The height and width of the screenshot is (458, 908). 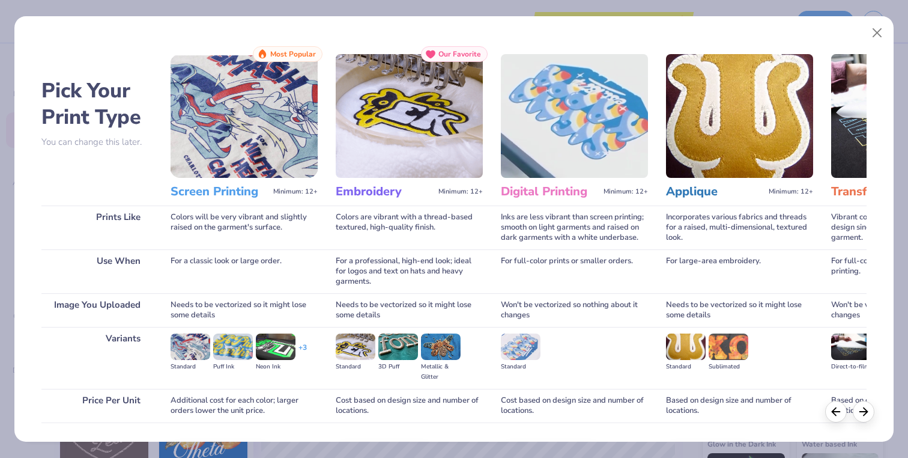 What do you see at coordinates (409, 271) in the screenshot?
I see `div: For a professional, high-end look; ideal for logos and text on hats and heavy garments.` at bounding box center [409, 271].